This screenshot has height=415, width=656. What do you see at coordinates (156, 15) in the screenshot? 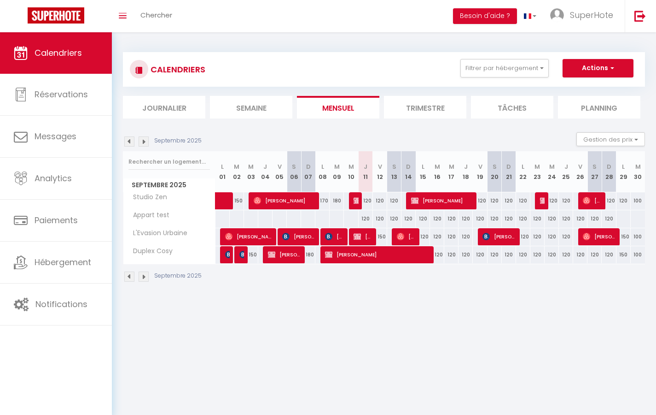
I see `span: Chercher` at bounding box center [156, 15].